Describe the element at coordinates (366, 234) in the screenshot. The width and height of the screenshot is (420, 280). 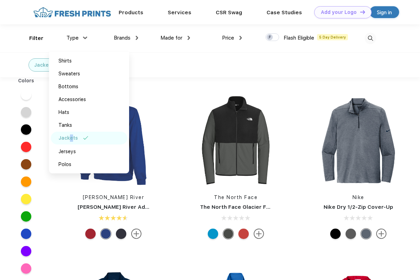
I see `div: Navy Heather` at that location.